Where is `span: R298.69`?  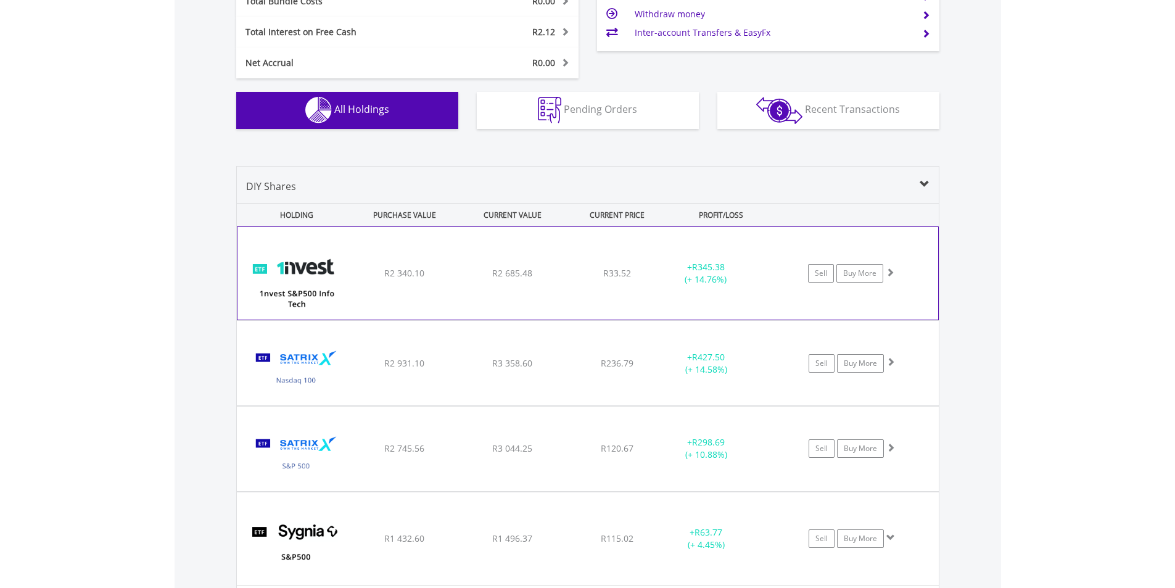
span: R298.69 is located at coordinates (708, 442).